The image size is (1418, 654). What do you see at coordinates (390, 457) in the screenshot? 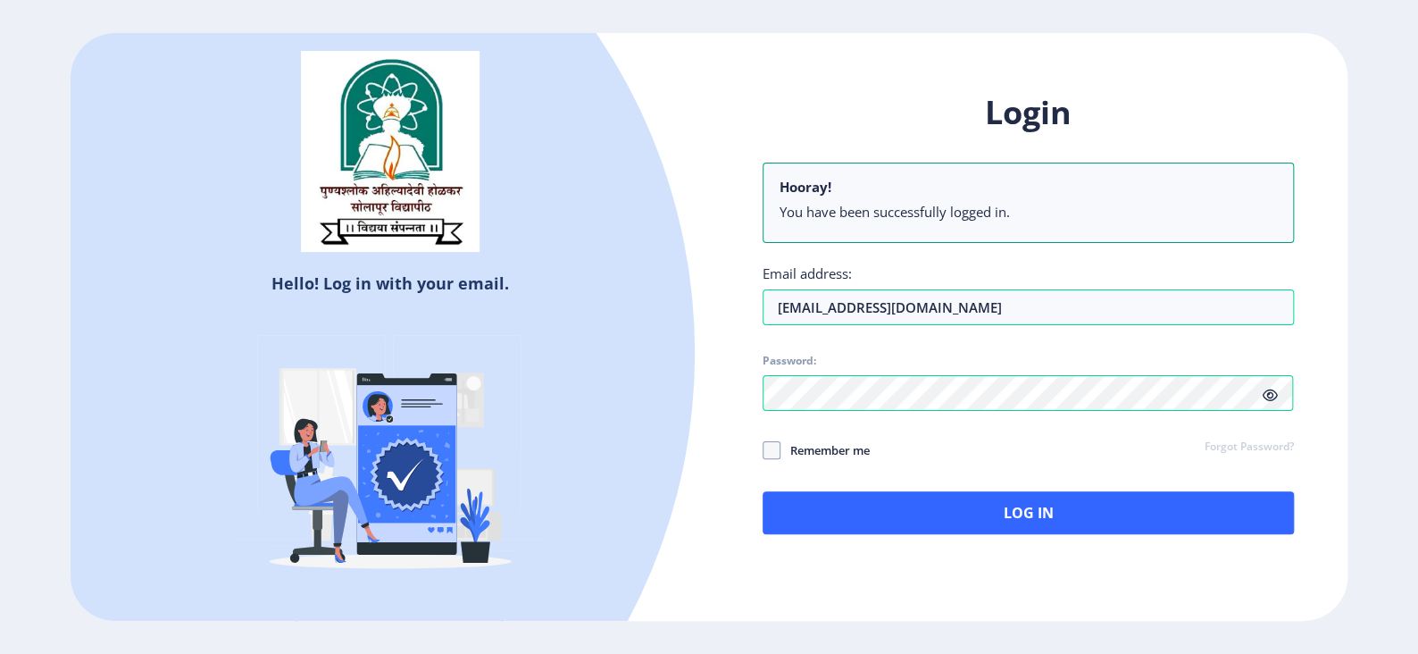
I see `img: Verified-rafiki.svg` at bounding box center [390, 457].